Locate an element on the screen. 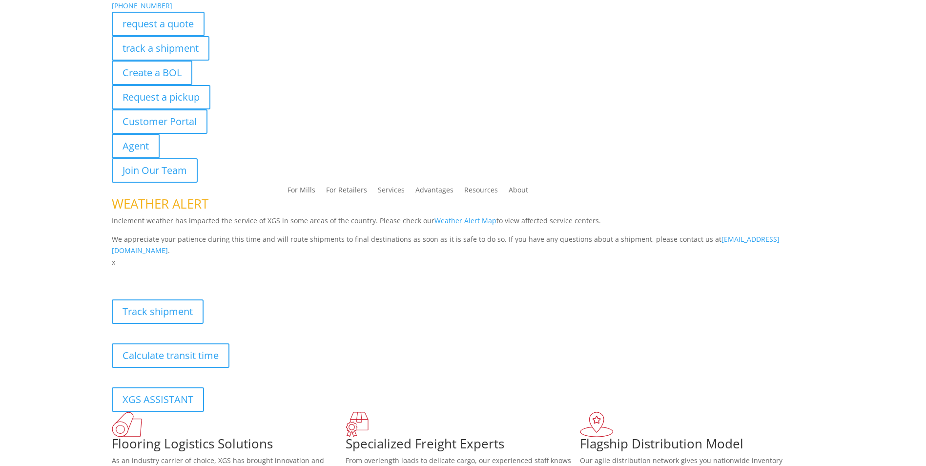  b: Visibility, transparency, and control for your entire supply chain. is located at coordinates (221, 274).